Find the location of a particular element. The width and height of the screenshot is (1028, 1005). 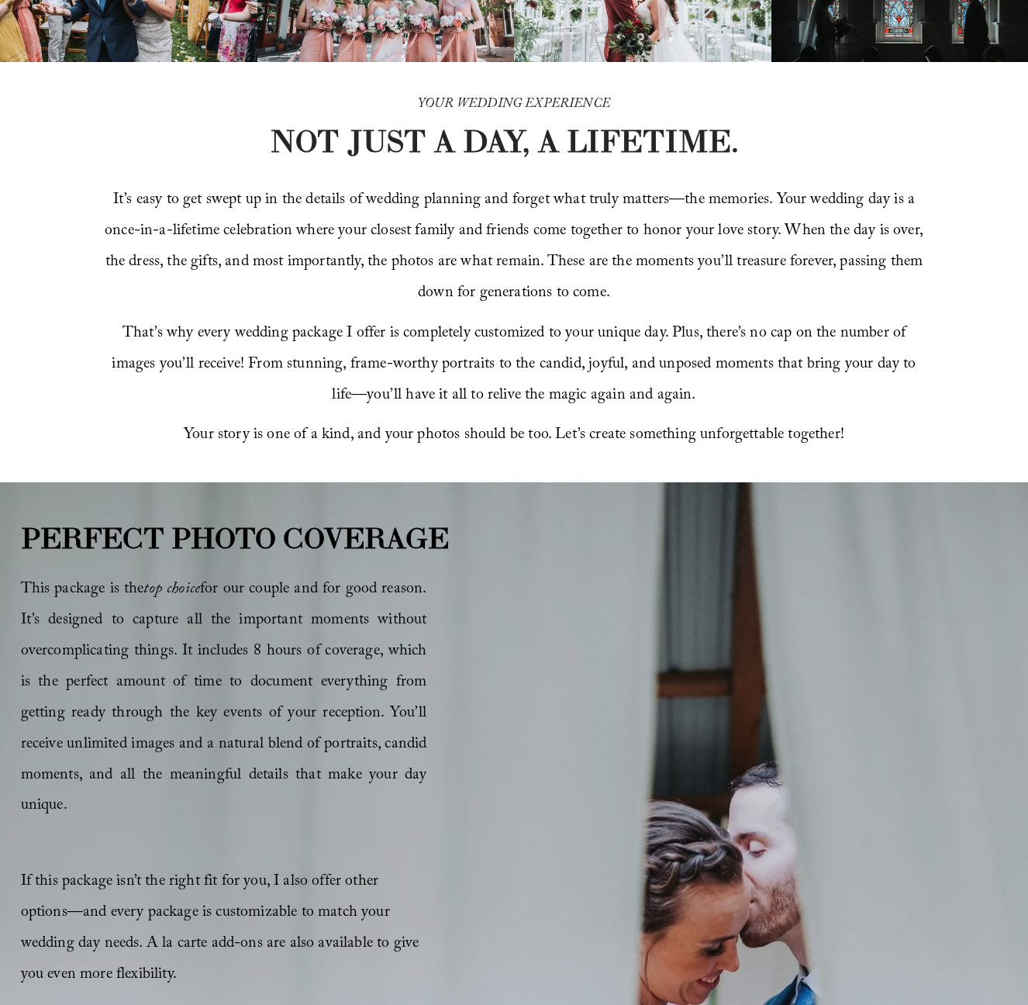

strong: PERFECT PHOTO COVERAGE is located at coordinates (235, 537).